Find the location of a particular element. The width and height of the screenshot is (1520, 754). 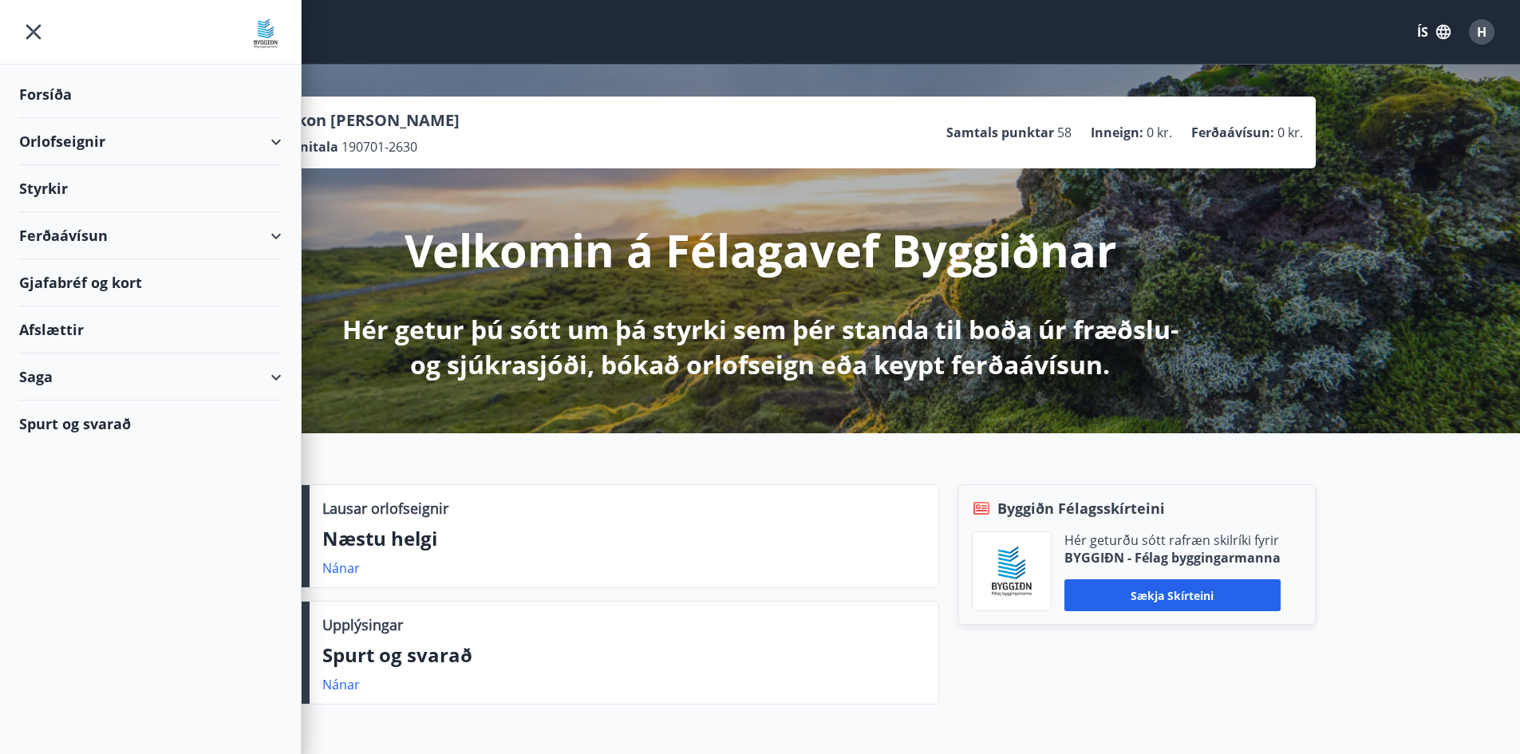

div: Forsíða is located at coordinates (150, 94).